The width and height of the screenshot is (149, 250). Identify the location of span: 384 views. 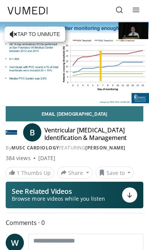
(18, 158).